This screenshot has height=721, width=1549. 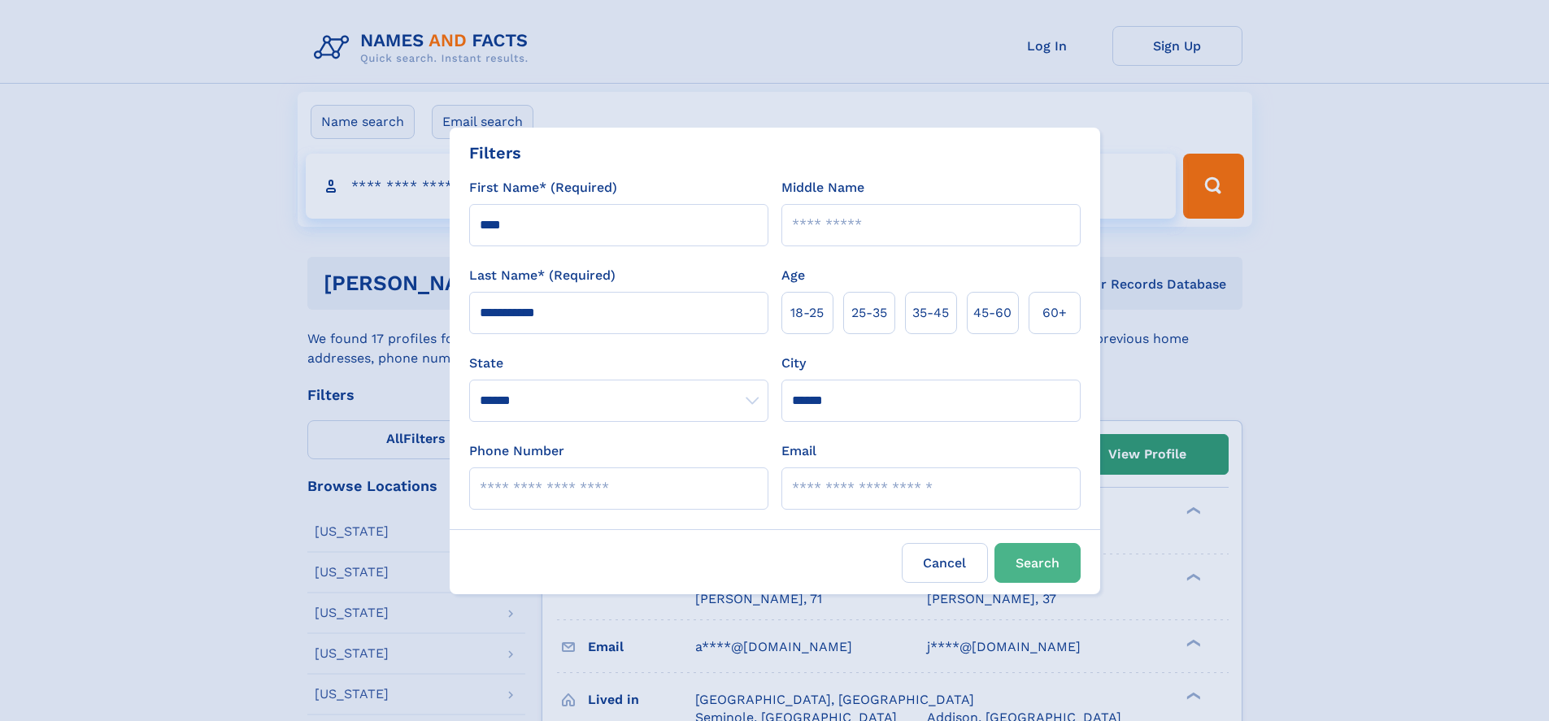 I want to click on label: Last Name* (Required), so click(x=542, y=276).